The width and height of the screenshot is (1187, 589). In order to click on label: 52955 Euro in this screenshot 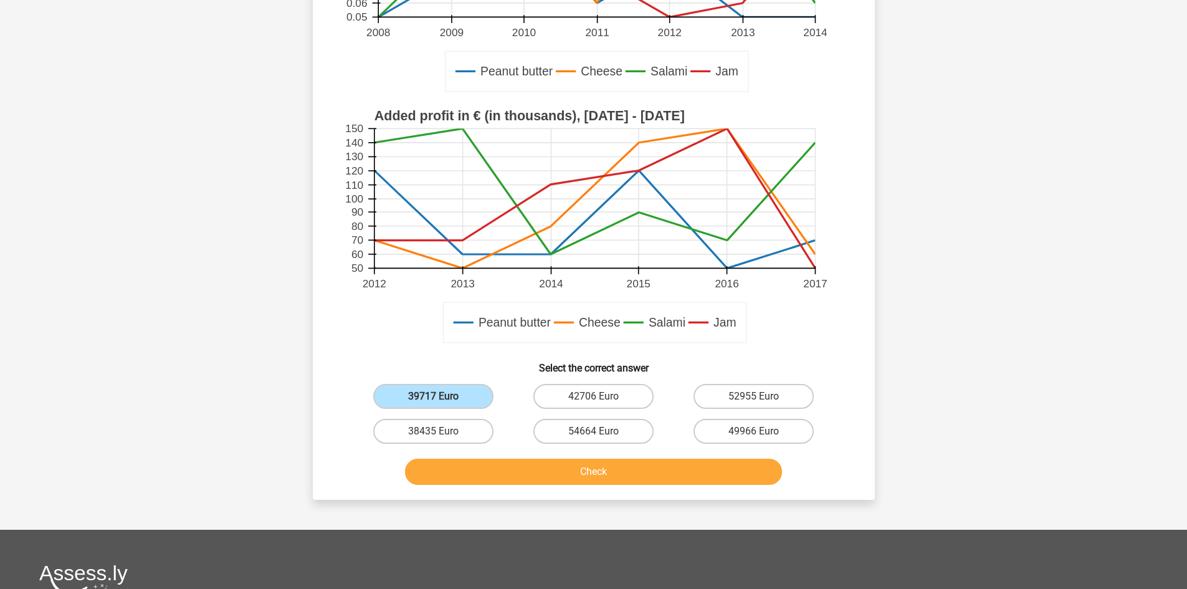, I will do `click(753, 396)`.